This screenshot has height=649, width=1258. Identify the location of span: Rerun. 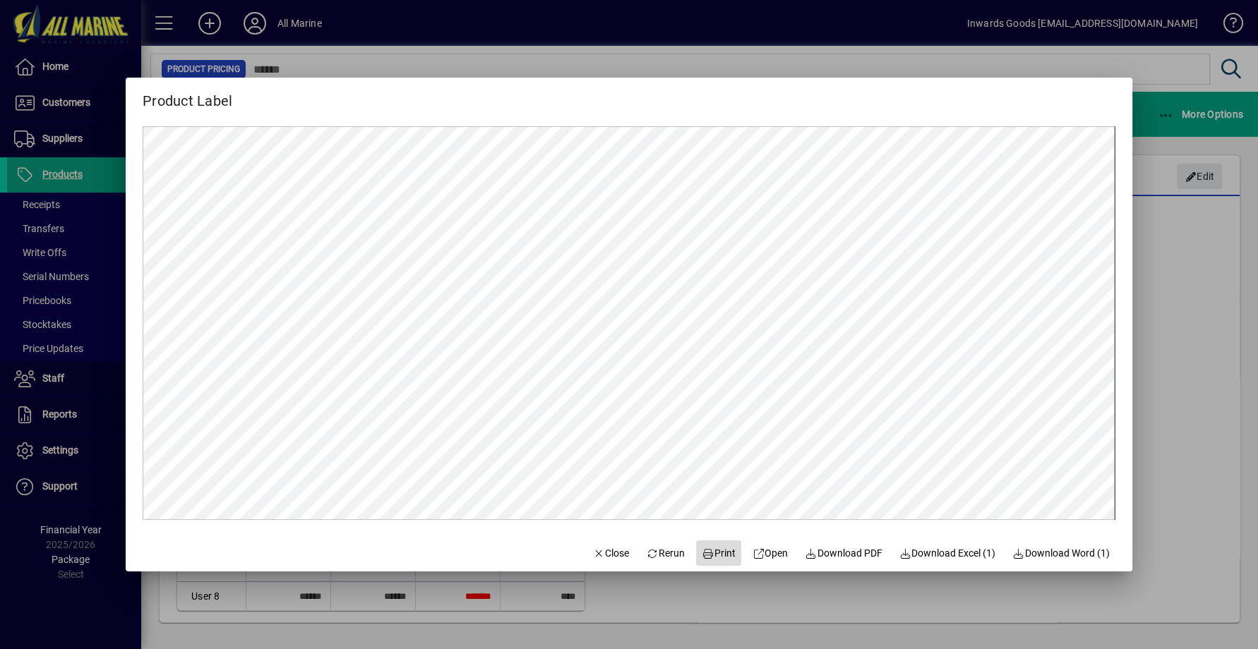
(665, 553).